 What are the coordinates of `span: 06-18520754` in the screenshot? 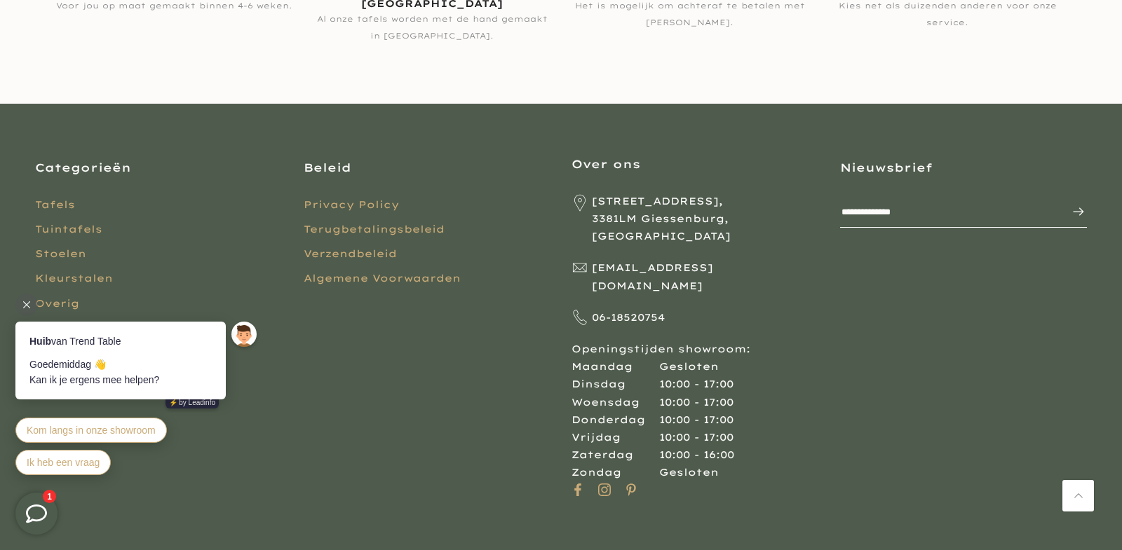 It's located at (628, 318).